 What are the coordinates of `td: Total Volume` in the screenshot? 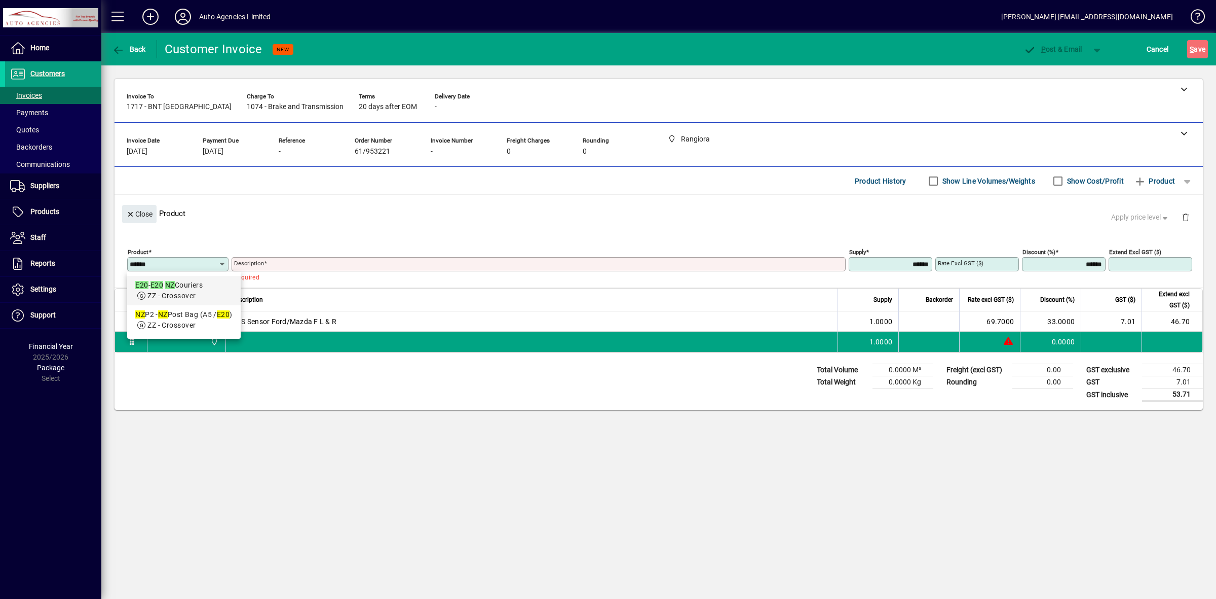 It's located at (842, 370).